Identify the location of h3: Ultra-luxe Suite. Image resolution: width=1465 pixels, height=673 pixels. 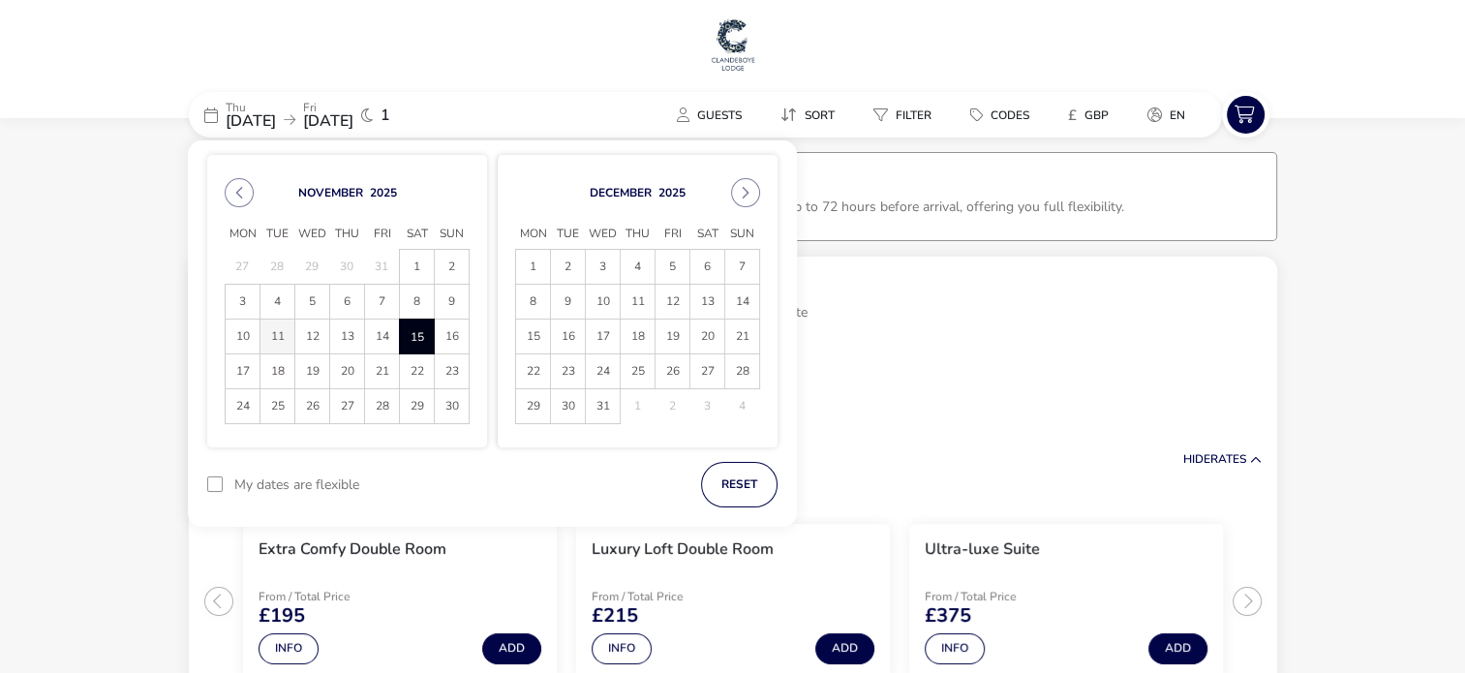
(982, 549).